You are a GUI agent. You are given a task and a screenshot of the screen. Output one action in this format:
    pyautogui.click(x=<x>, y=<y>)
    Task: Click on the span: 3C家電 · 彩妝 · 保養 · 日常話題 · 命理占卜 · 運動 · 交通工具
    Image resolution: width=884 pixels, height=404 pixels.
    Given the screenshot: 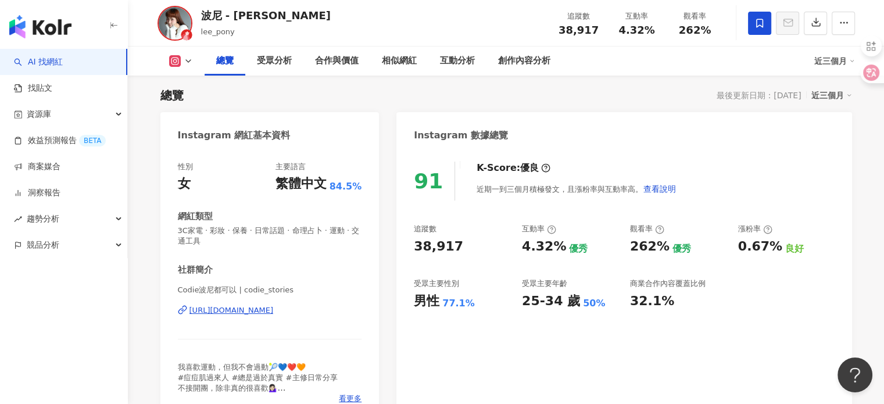 What is the action you would take?
    pyautogui.click(x=270, y=236)
    